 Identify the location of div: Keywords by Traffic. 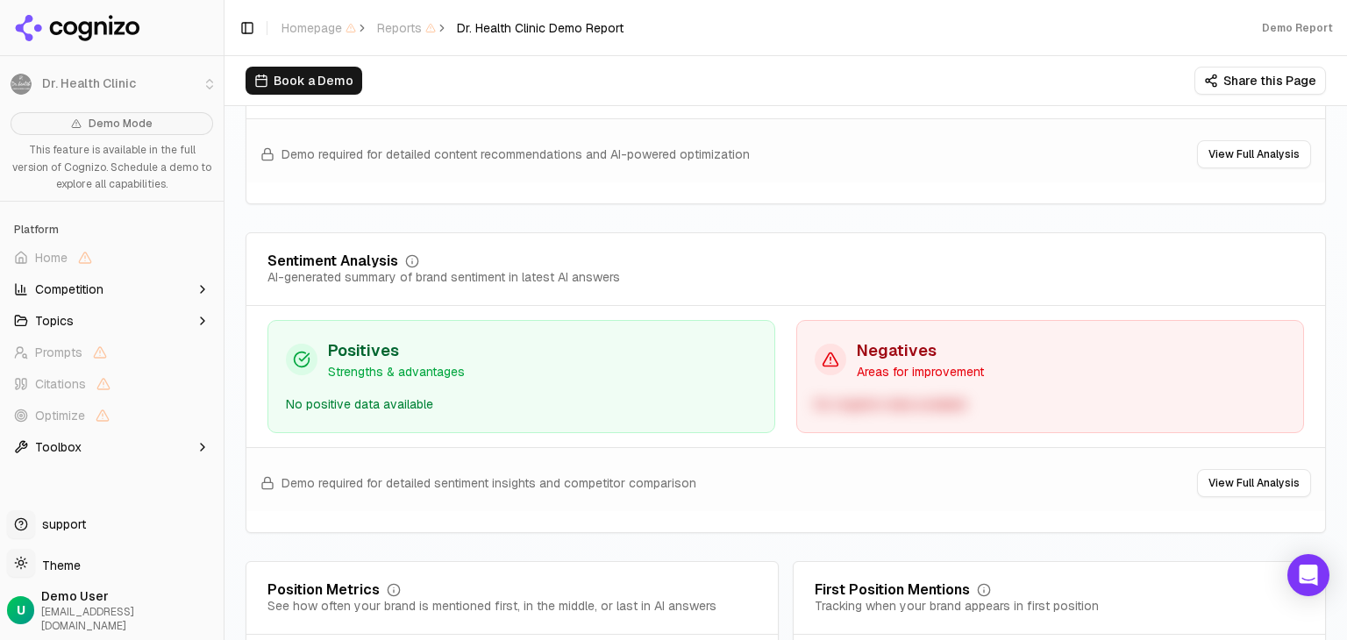
(245, 109).